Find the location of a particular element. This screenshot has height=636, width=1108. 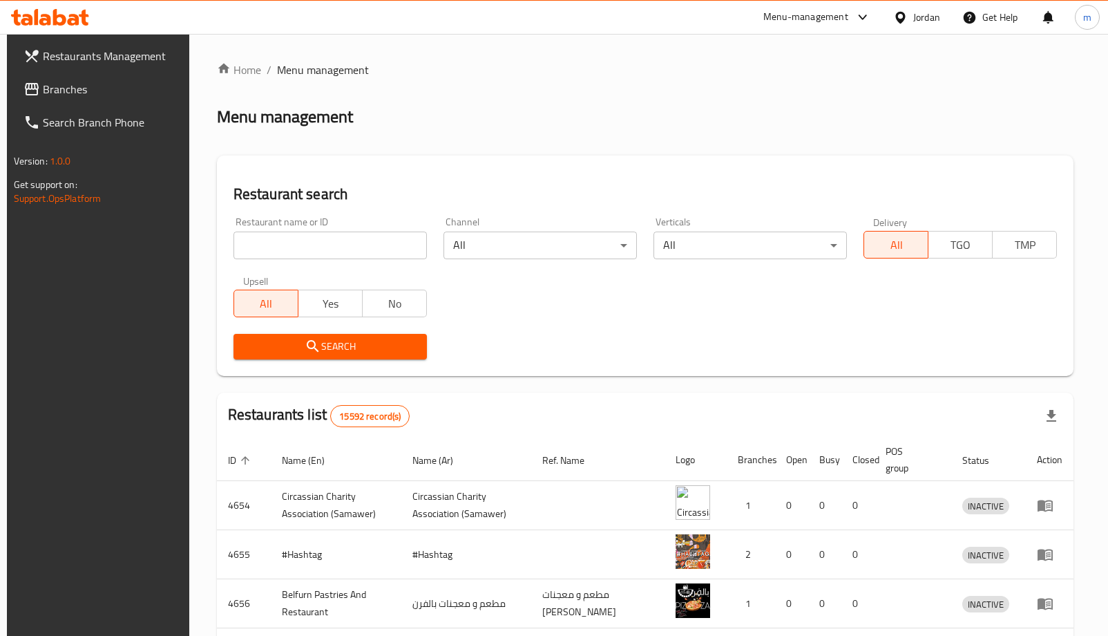

span: Restaurants Management is located at coordinates (112, 56).